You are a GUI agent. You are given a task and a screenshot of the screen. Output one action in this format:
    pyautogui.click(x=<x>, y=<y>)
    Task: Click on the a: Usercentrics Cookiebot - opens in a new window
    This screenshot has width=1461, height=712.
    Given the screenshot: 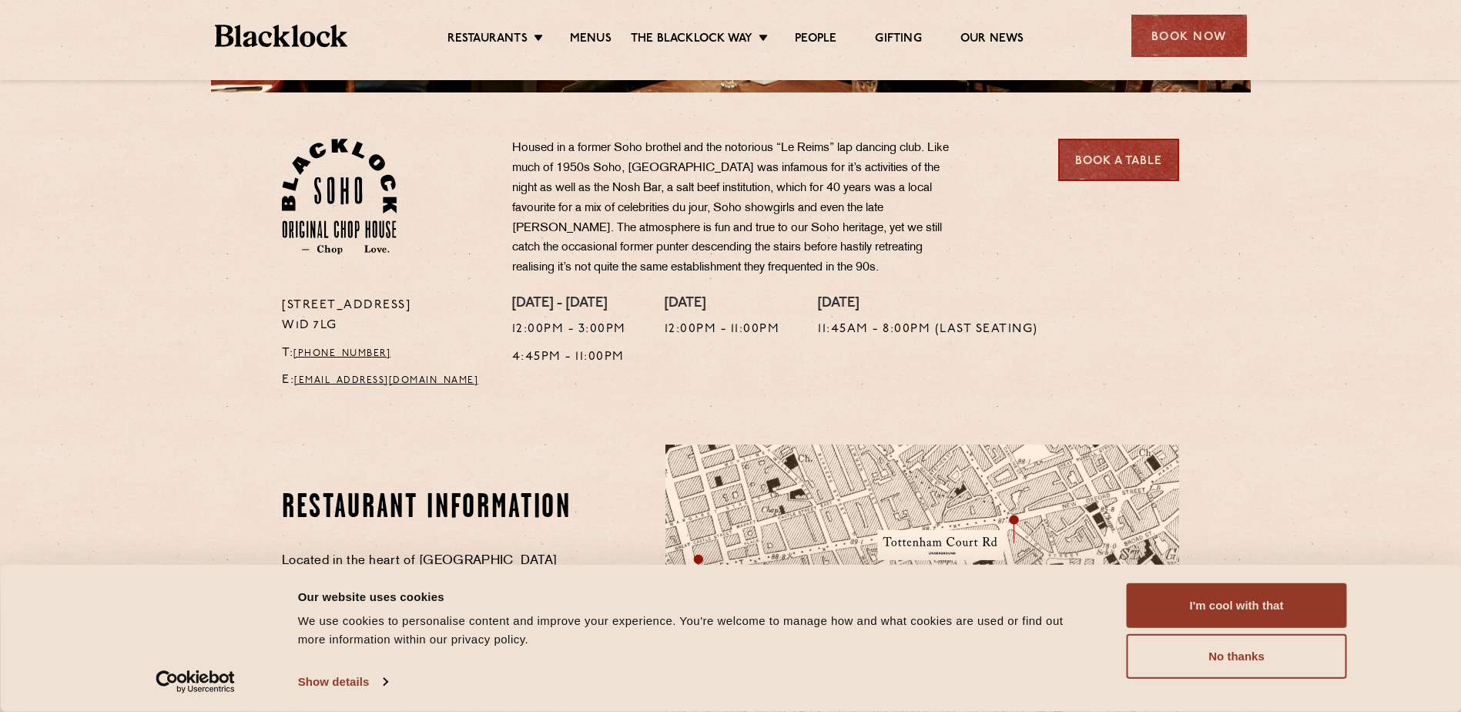 What is the action you would take?
    pyautogui.click(x=195, y=682)
    